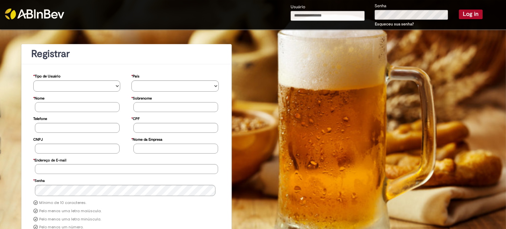  I want to click on label: Pelo menos uma letra minúscula., so click(70, 219).